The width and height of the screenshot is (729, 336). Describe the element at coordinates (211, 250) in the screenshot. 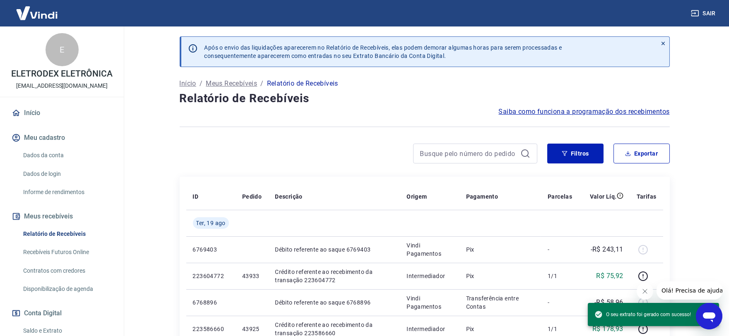

I see `p: 6769403` at that location.